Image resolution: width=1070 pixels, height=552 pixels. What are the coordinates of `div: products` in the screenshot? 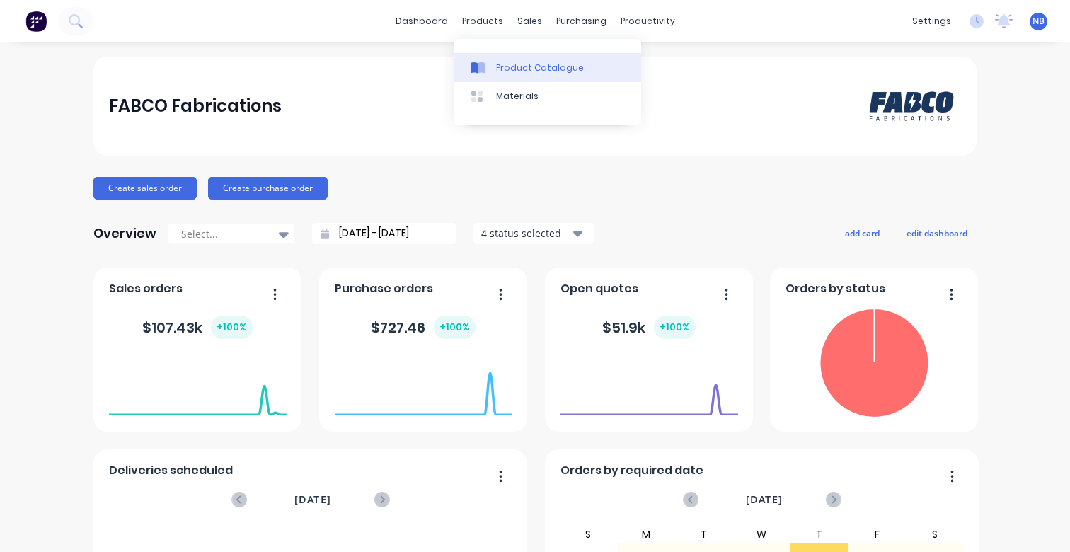 It's located at (483, 21).